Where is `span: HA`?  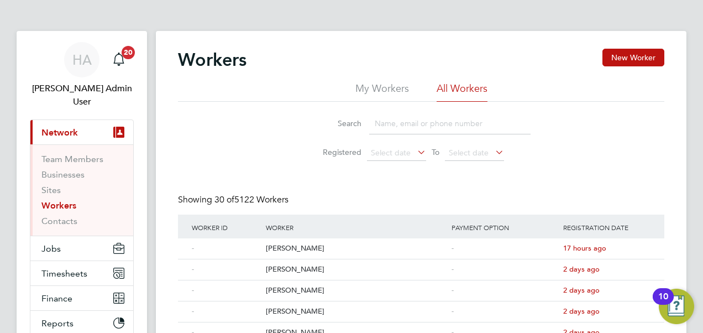
span: HA is located at coordinates (82, 60).